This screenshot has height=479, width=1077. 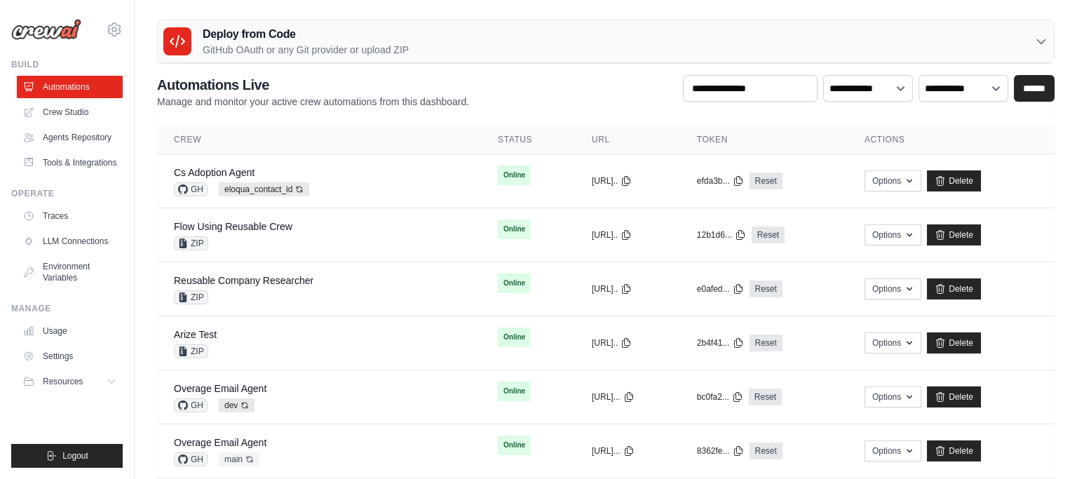 What do you see at coordinates (69, 381) in the screenshot?
I see `button: Resources` at bounding box center [69, 381].